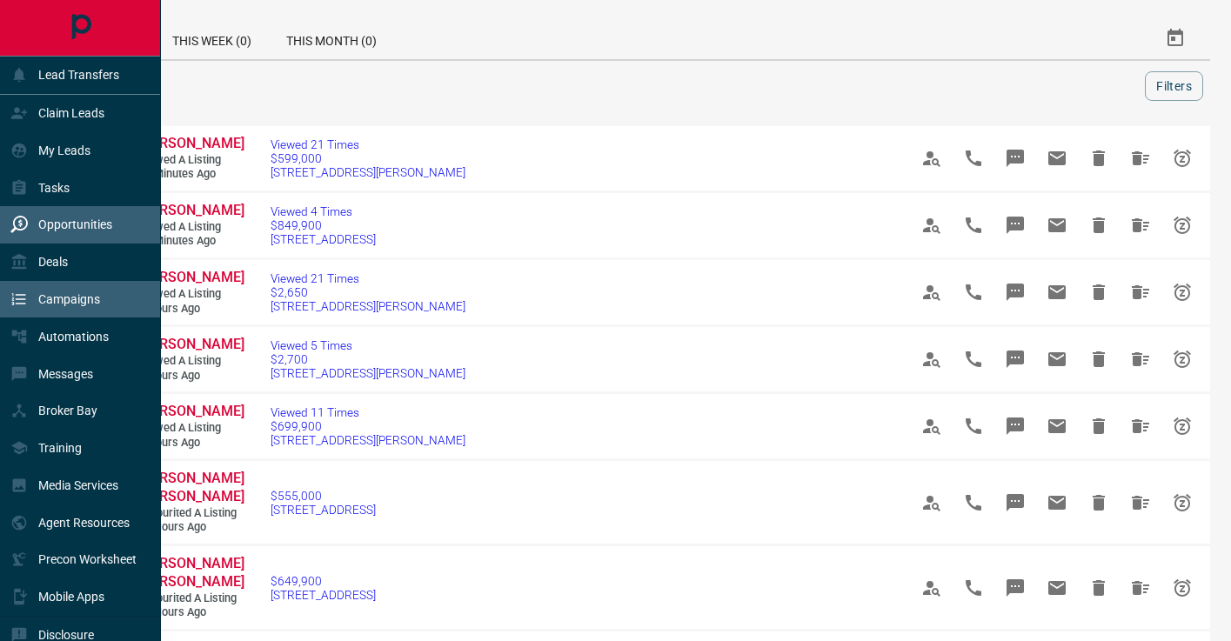 The image size is (1231, 641). What do you see at coordinates (1141, 426) in the screenshot?
I see `span: Hide All from Suzan Anwaya` at bounding box center [1141, 426].